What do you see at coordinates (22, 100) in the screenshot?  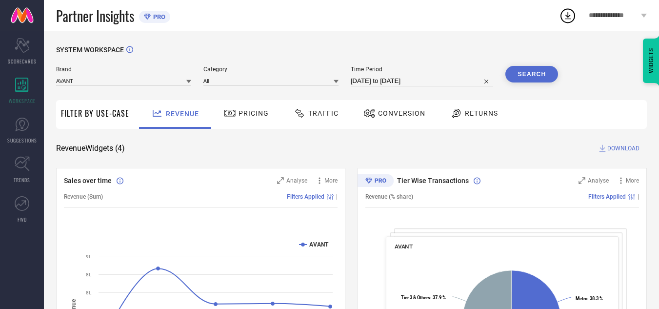 I see `span: WORKSPACE` at bounding box center [22, 100].